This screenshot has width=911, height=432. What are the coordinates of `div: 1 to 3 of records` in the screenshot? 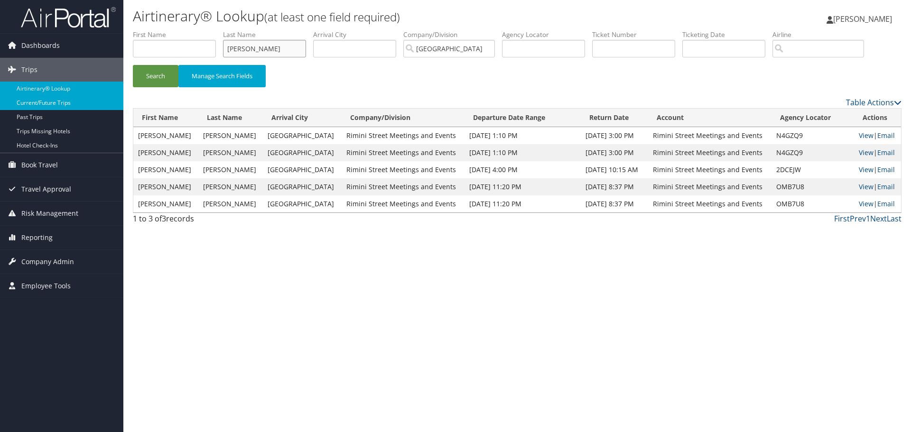 It's located at (223, 221).